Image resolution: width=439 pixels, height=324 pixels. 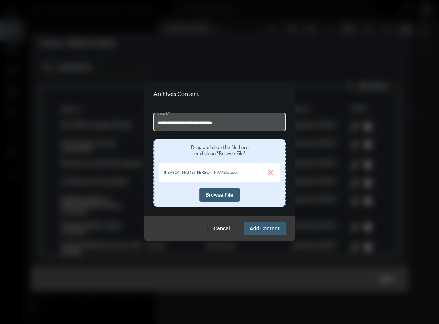 I want to click on button: Add Content, so click(x=265, y=229).